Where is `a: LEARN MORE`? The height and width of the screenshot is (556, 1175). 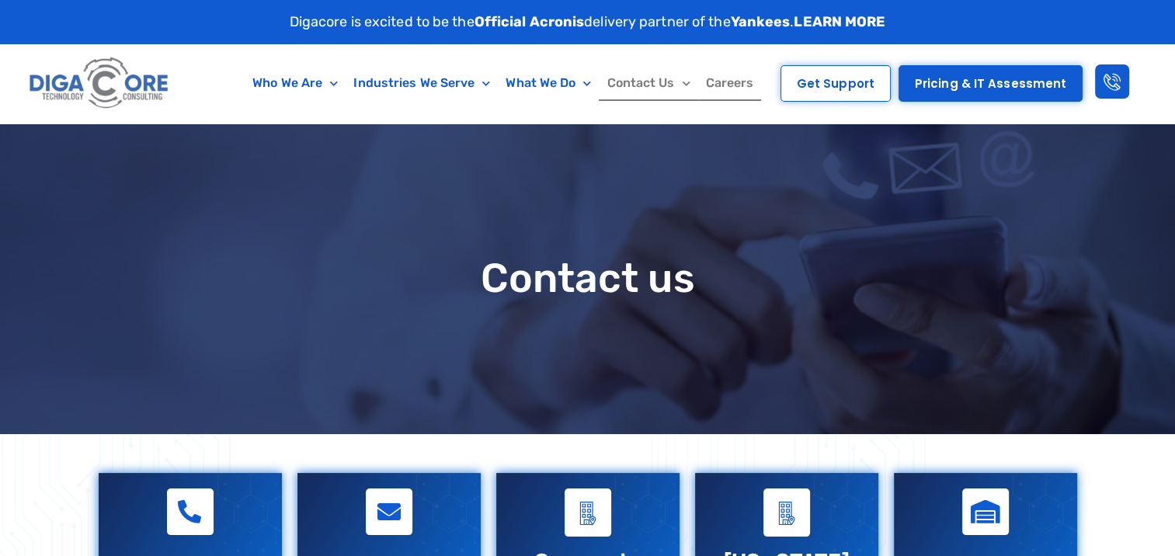
a: LEARN MORE is located at coordinates (839, 22).